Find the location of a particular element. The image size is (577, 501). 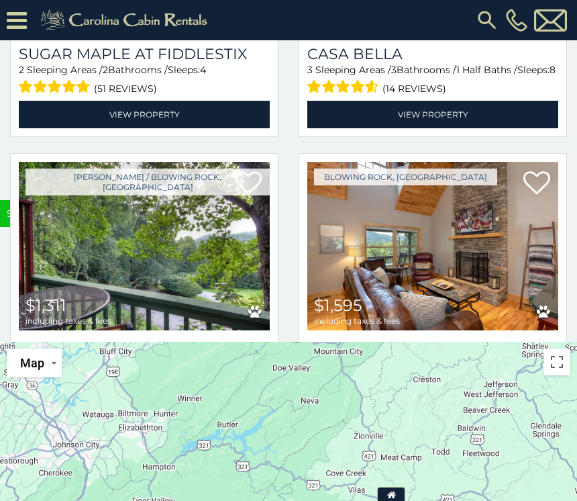

a: Algonquin Cottage is located at coordinates (144, 349).